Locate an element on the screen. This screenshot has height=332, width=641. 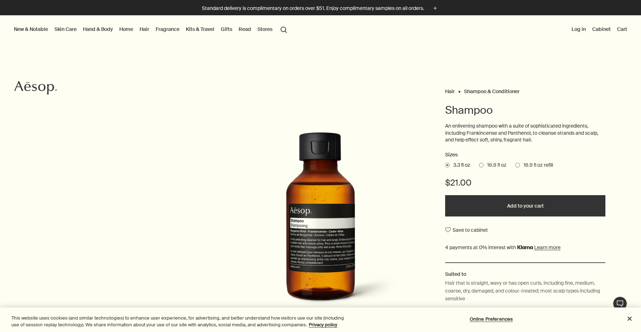
button: Online Preferences, Opens the preference center dialog is located at coordinates (491, 320).